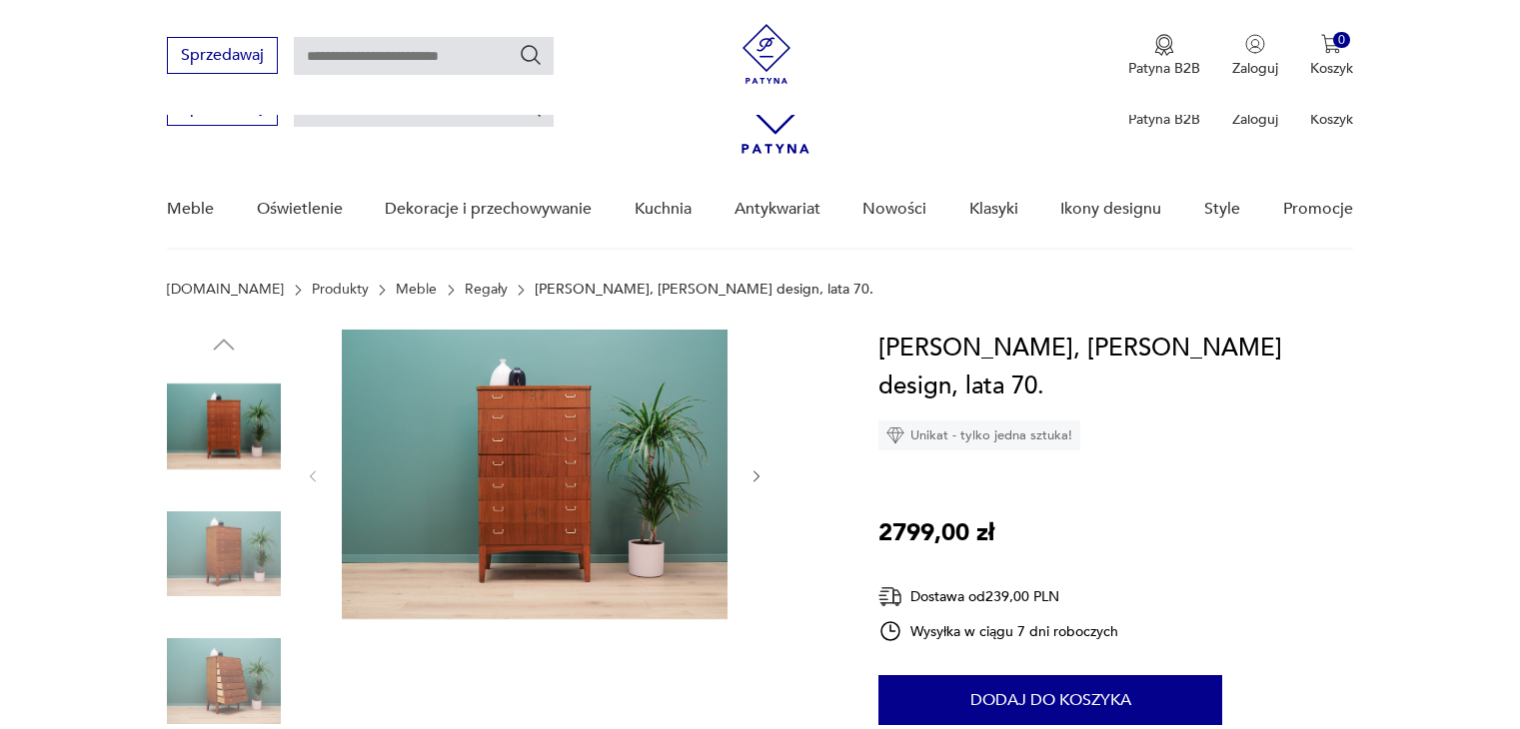 The image size is (1520, 729). What do you see at coordinates (895, 436) in the screenshot?
I see `img: Ikona diamentu` at bounding box center [895, 436].